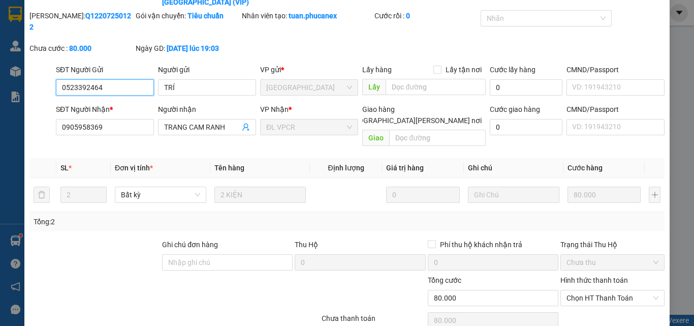 The image size is (694, 326). What do you see at coordinates (585, 168) in the screenshot?
I see `span: Cước hàng` at bounding box center [585, 168].